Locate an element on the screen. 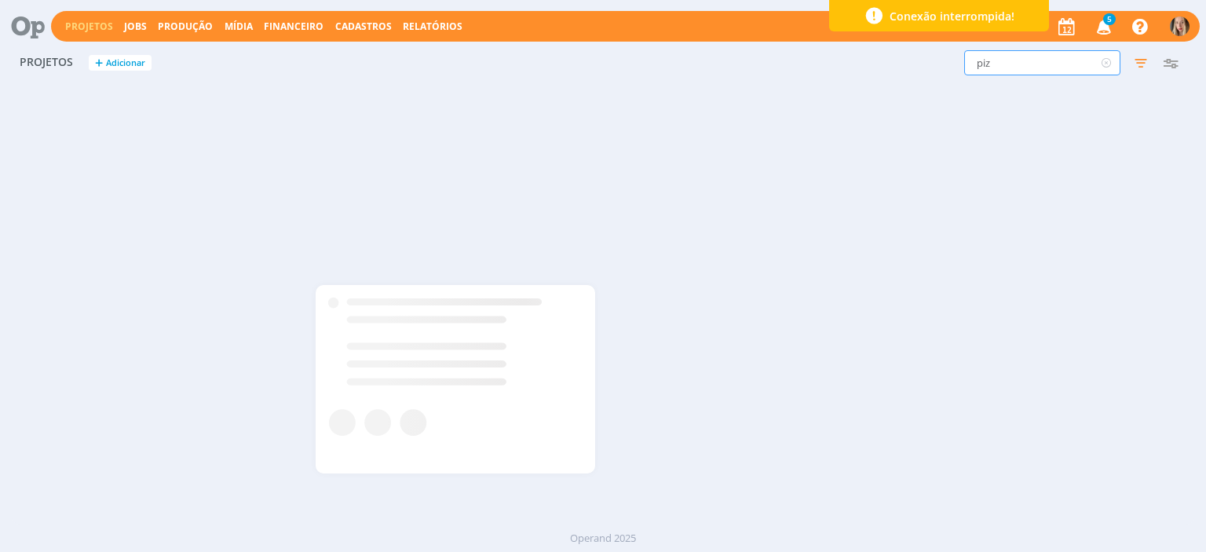 This screenshot has height=552, width=1206. span: Projetos is located at coordinates (46, 62).